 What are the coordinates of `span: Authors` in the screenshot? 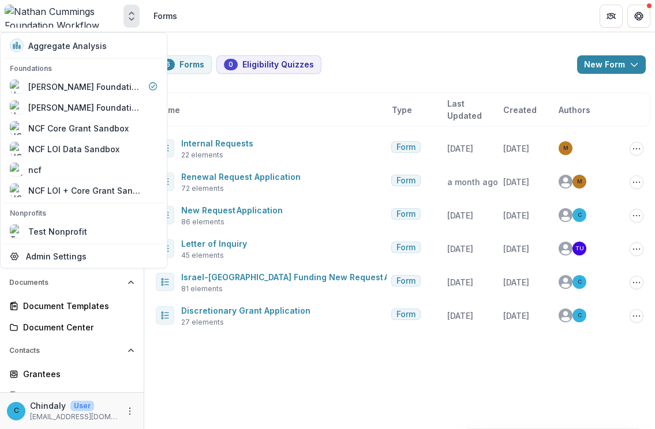 It's located at (574, 110).